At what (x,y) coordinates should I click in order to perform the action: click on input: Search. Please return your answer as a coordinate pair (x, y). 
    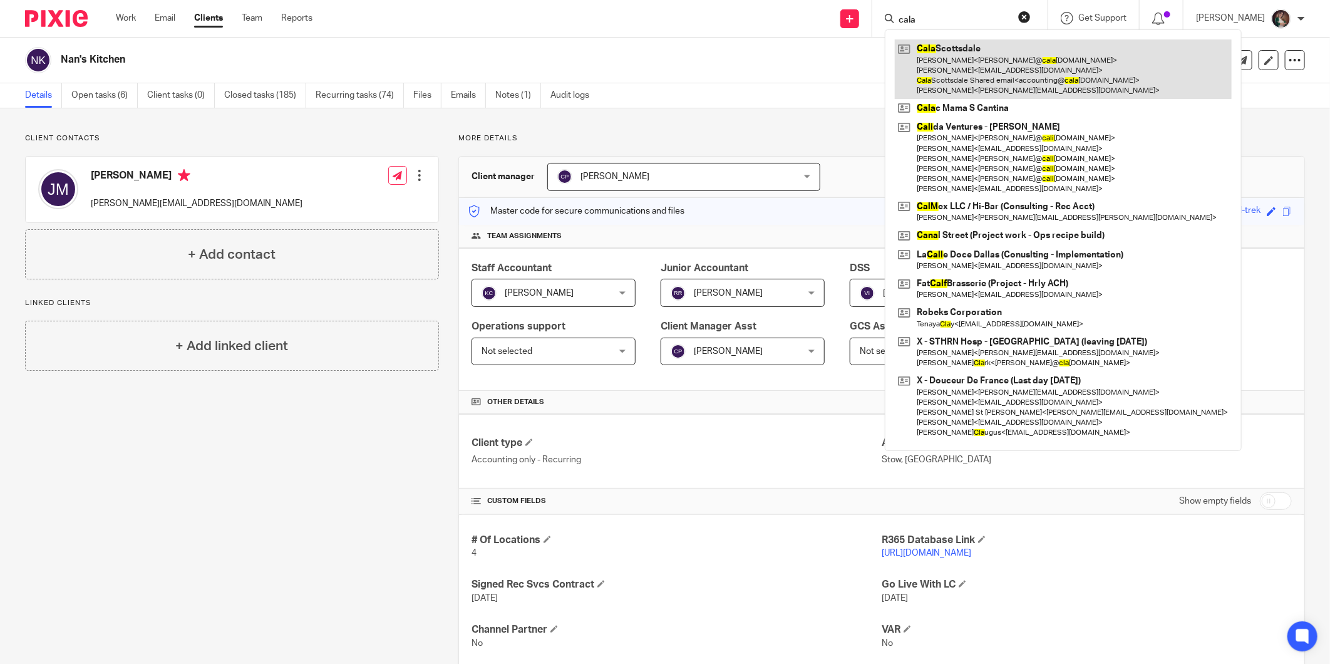
    Looking at the image, I should click on (954, 21).